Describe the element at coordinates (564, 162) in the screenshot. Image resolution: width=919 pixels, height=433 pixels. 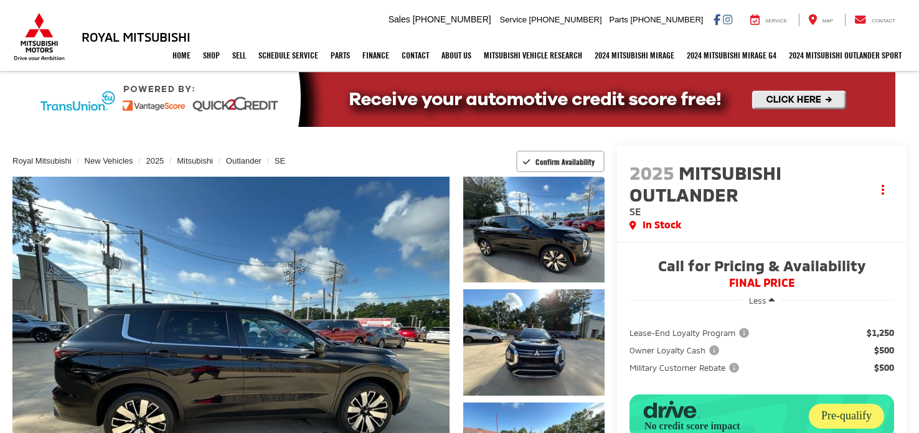
I see `span: Confirm Availability` at that location.